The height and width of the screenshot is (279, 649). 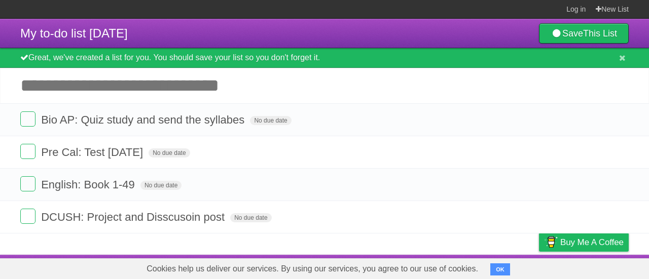 What do you see at coordinates (458, 267) in the screenshot?
I see `a: Developers` at bounding box center [458, 267].